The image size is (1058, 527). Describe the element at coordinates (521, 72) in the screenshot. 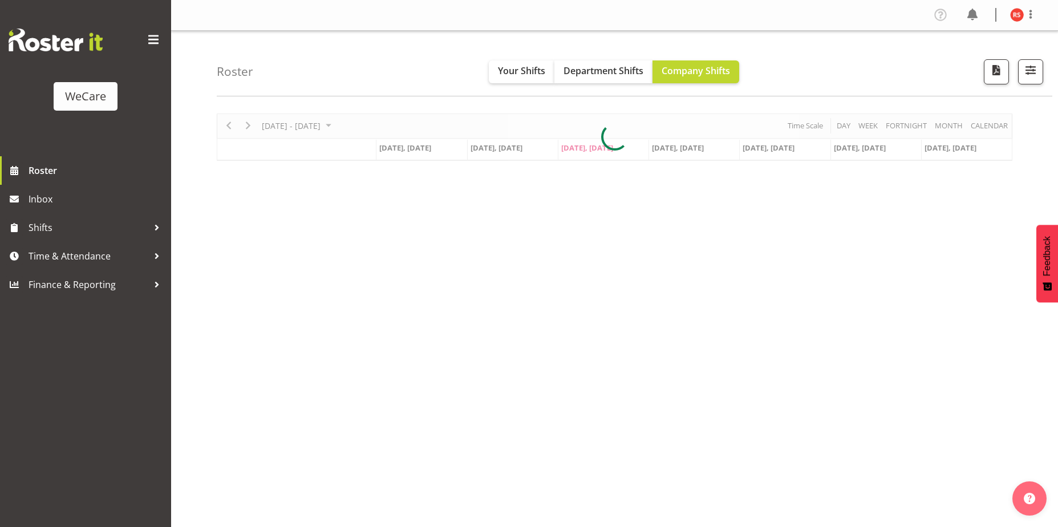

I see `button: Your Shifts` at that location.